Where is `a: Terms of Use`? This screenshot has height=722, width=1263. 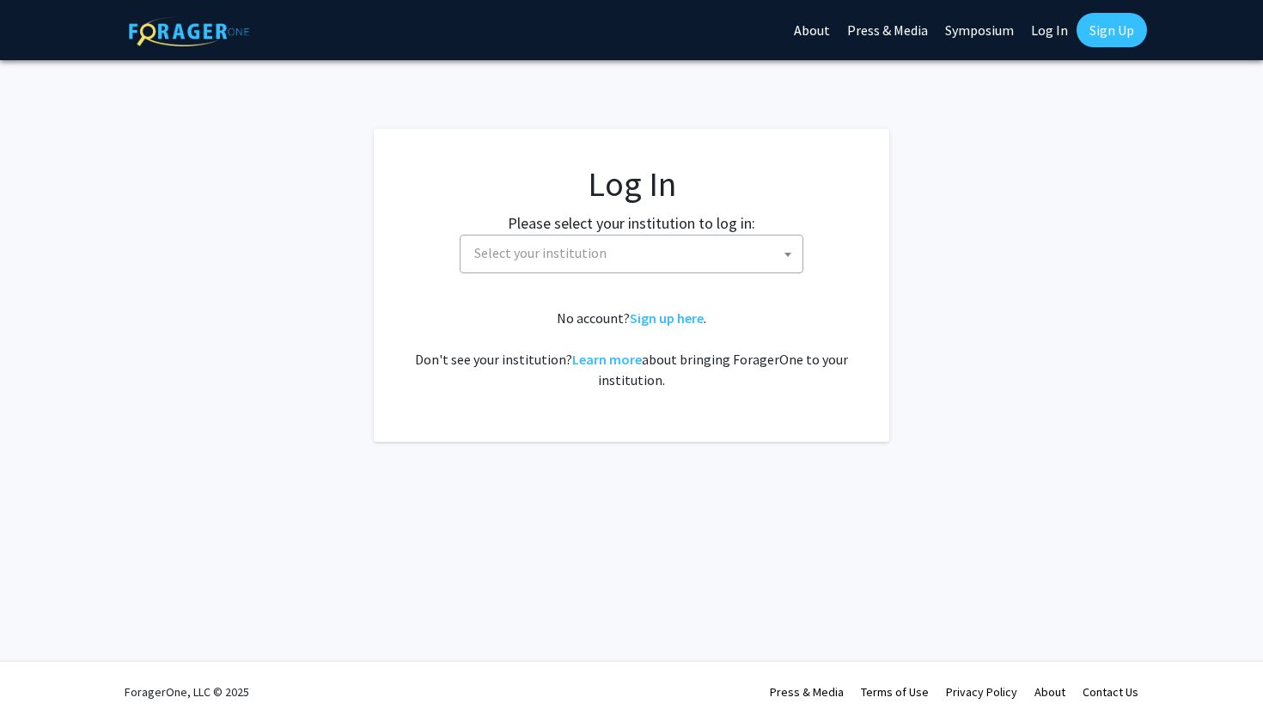
a: Terms of Use is located at coordinates (894, 691).